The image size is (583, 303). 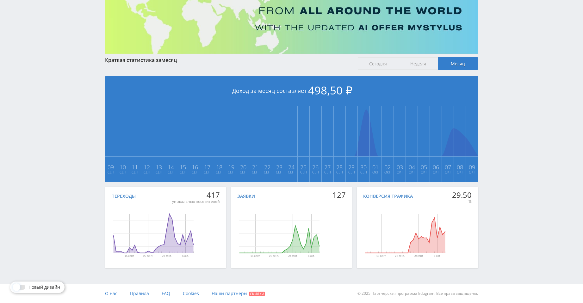 What do you see at coordinates (436, 167) in the screenshot?
I see `span: 06` at bounding box center [436, 167].